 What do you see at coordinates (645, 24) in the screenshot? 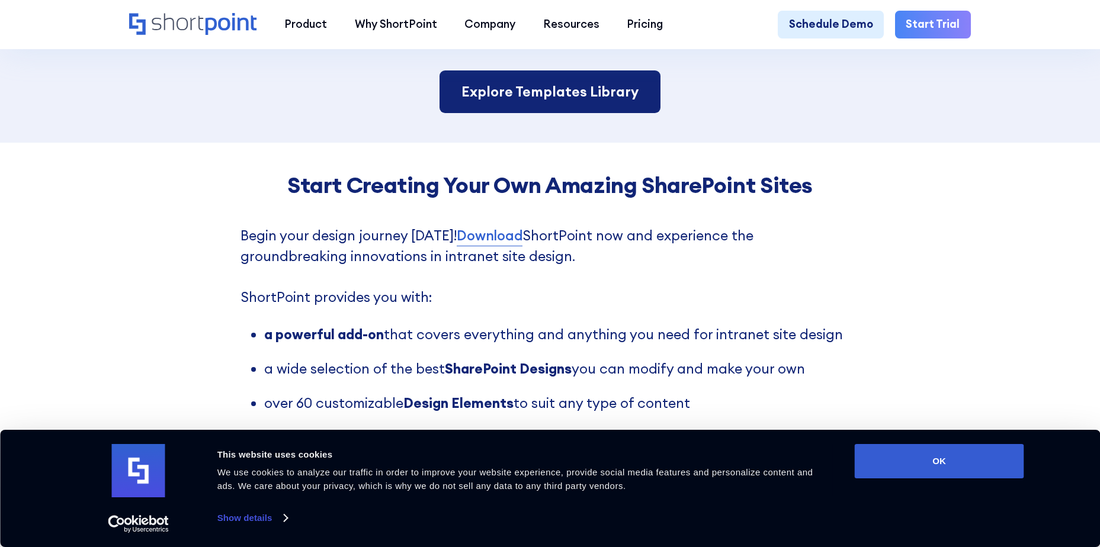
I see `div: Pricing` at bounding box center [645, 24].